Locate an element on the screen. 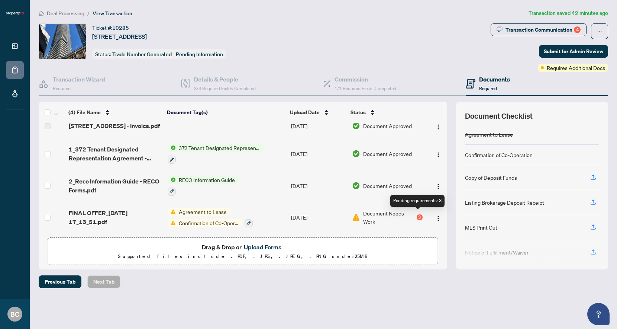 This screenshot has width=617, height=329. div: Transaction Communication is located at coordinates (543, 30).